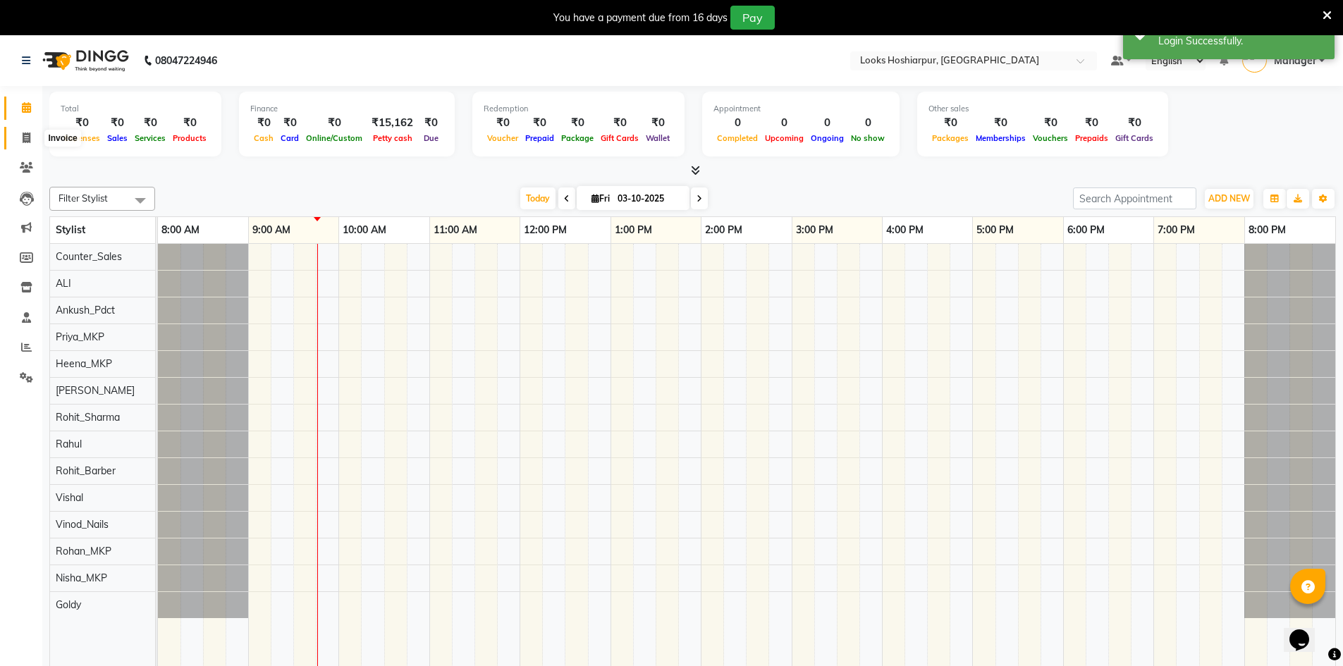  Describe the element at coordinates (1092, 138) in the screenshot. I see `span: Prepaids` at that location.